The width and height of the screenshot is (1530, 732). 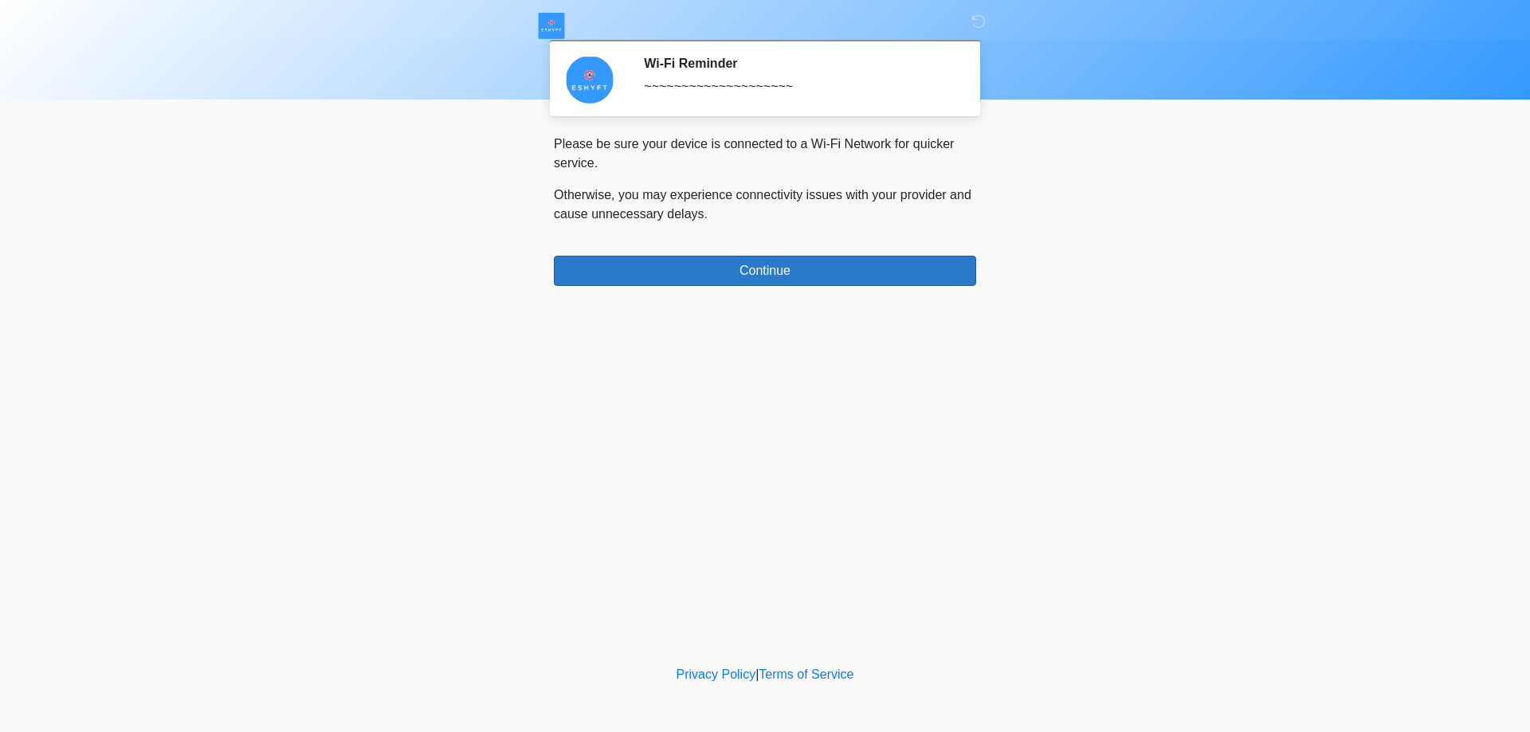 What do you see at coordinates (716, 674) in the screenshot?
I see `a: Privacy Policy` at bounding box center [716, 674].